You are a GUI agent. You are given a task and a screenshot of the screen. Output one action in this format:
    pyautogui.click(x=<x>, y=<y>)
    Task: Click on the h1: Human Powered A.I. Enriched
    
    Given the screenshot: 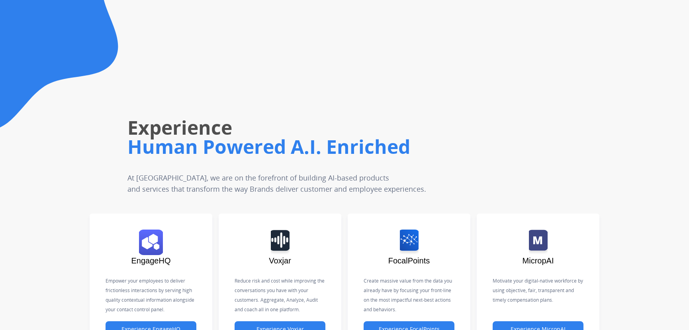 What is the action you would take?
    pyautogui.click(x=308, y=147)
    